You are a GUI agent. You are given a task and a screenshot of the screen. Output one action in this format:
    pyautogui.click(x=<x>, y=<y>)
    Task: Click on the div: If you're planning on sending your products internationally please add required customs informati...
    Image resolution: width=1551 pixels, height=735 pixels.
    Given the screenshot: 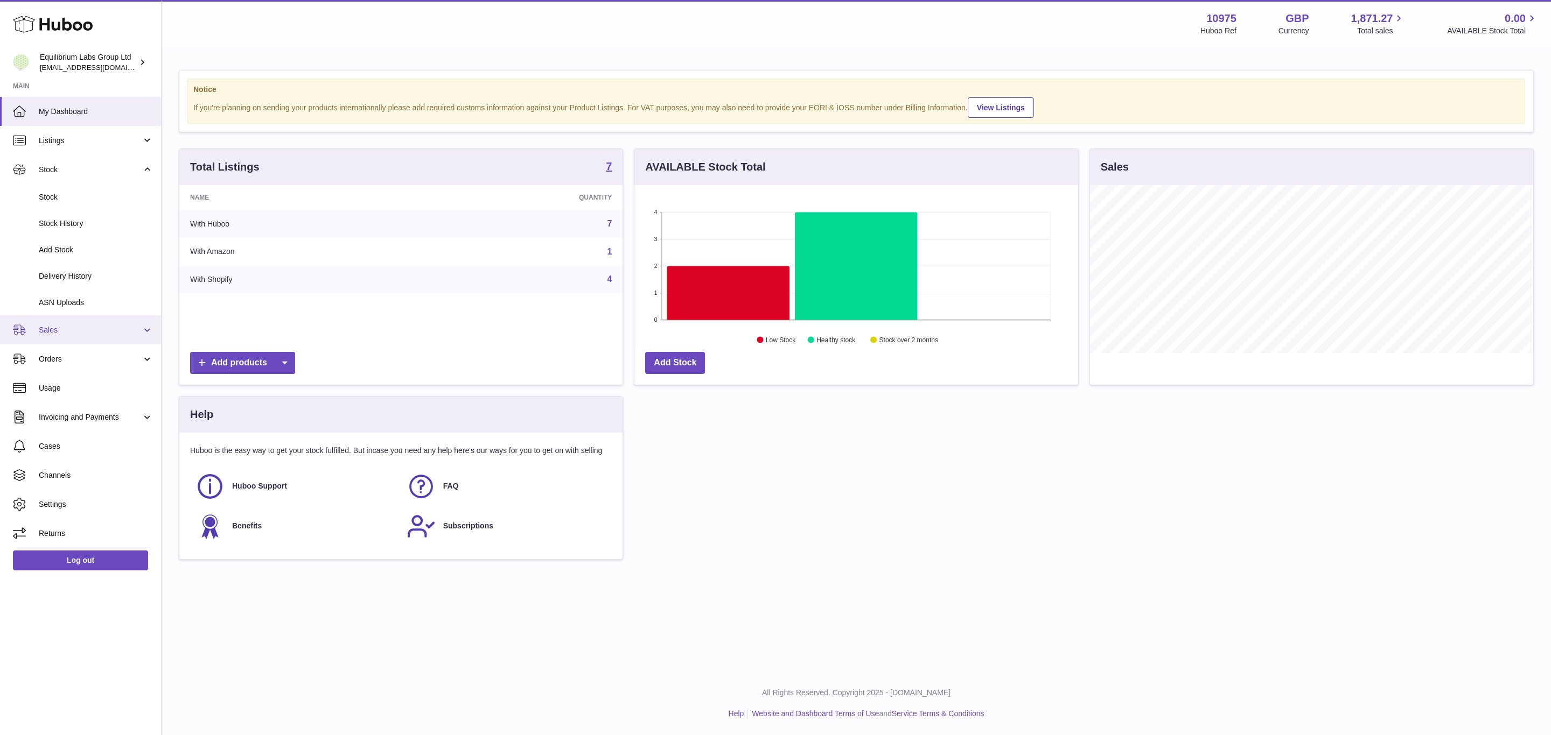 What is the action you would take?
    pyautogui.click(x=856, y=107)
    